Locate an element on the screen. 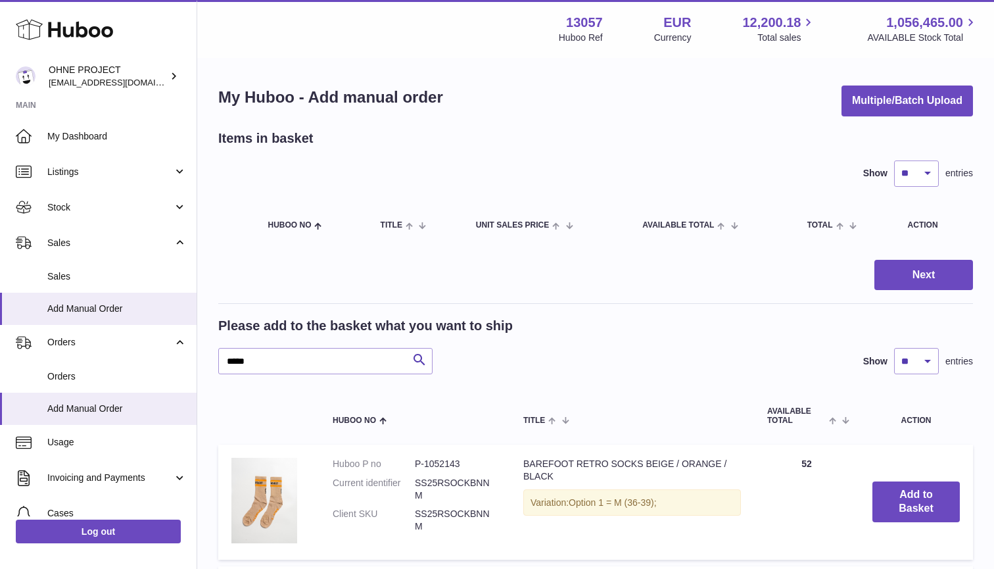 This screenshot has width=994, height=569. div: Action is located at coordinates (933, 225).